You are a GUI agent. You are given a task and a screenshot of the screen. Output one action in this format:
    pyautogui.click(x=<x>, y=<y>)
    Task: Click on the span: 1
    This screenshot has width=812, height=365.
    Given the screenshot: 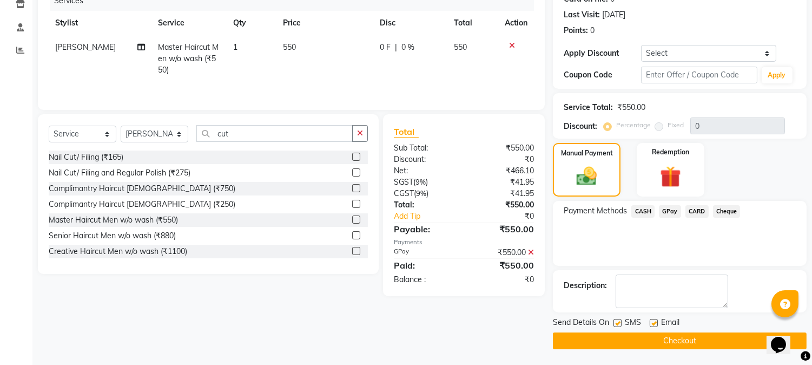 What is the action you would take?
    pyautogui.click(x=235, y=47)
    